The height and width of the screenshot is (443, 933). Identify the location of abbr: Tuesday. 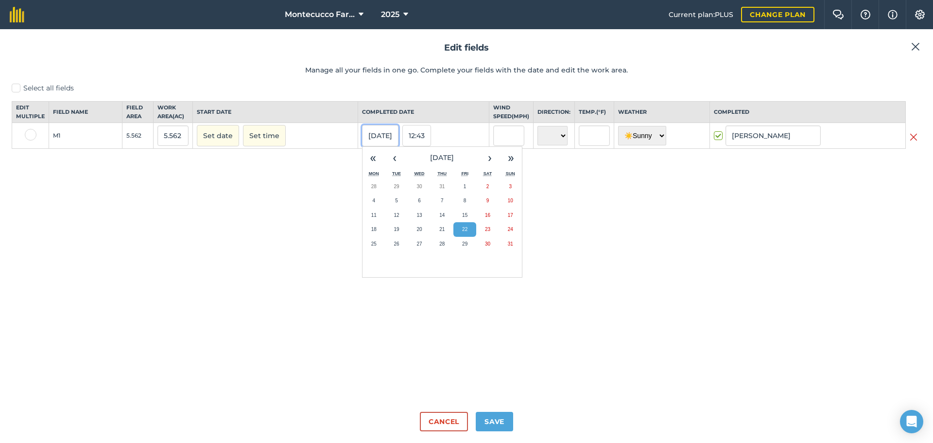
(397, 173).